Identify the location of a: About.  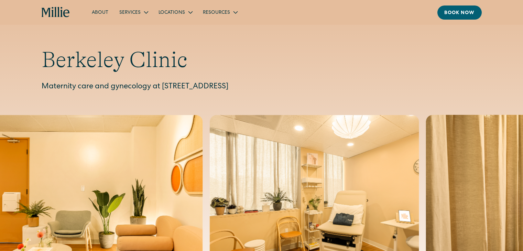
(100, 12).